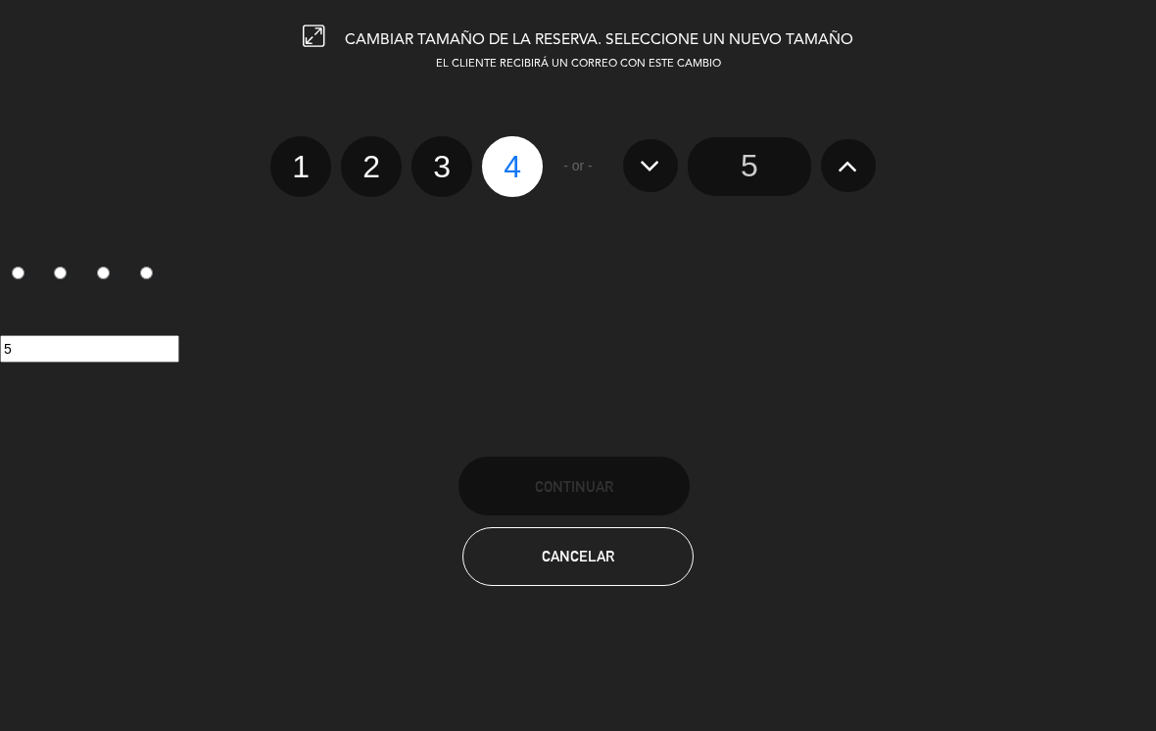 This screenshot has width=1156, height=731. What do you see at coordinates (574, 486) in the screenshot?
I see `span: Continuar` at bounding box center [574, 486].